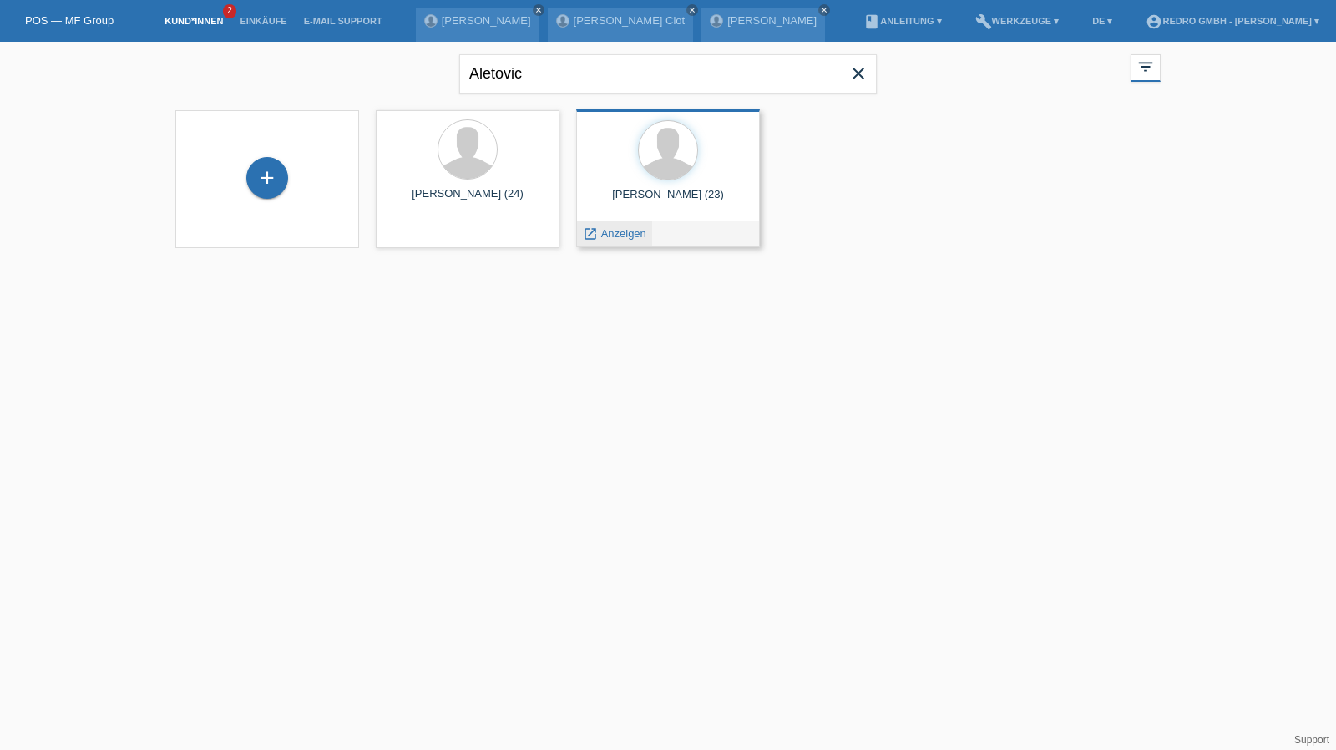 The width and height of the screenshot is (1336, 750). What do you see at coordinates (590, 234) in the screenshot?
I see `i: launch` at bounding box center [590, 234].